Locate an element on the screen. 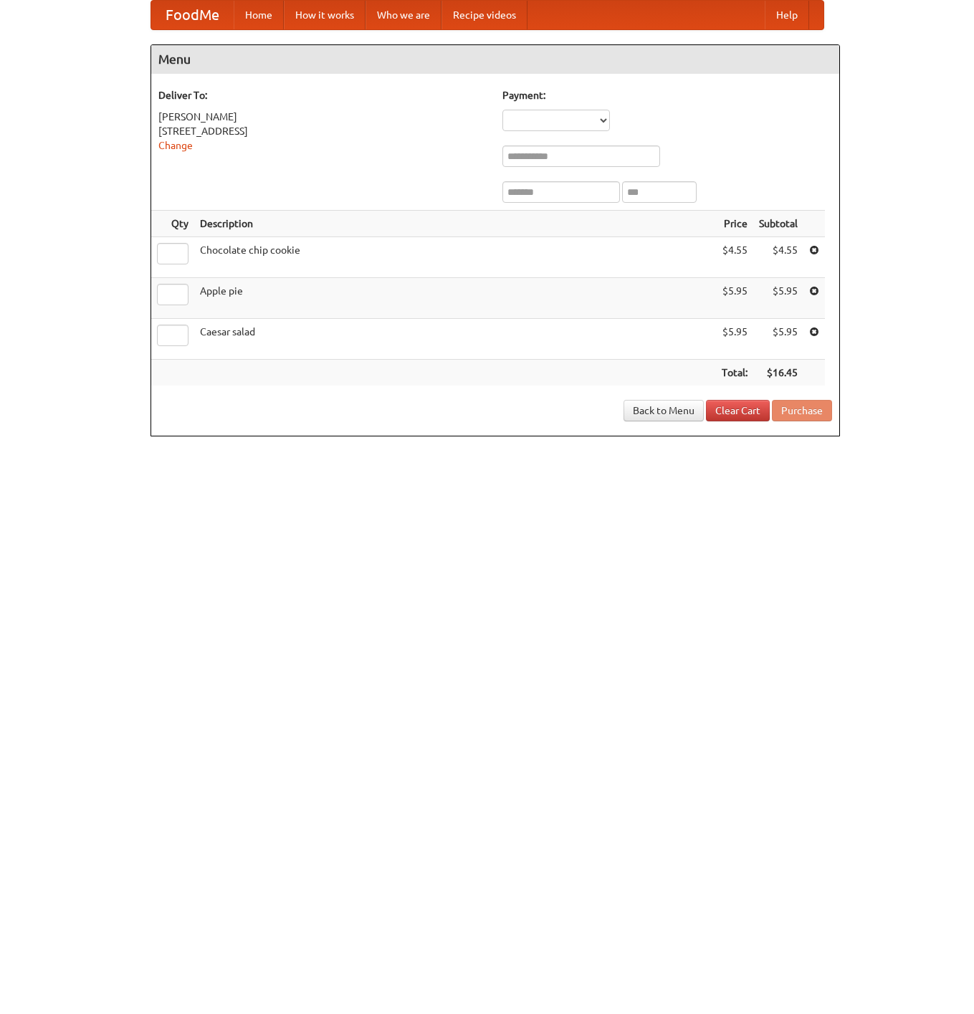 This screenshot has height=1014, width=974. a: Help is located at coordinates (787, 15).